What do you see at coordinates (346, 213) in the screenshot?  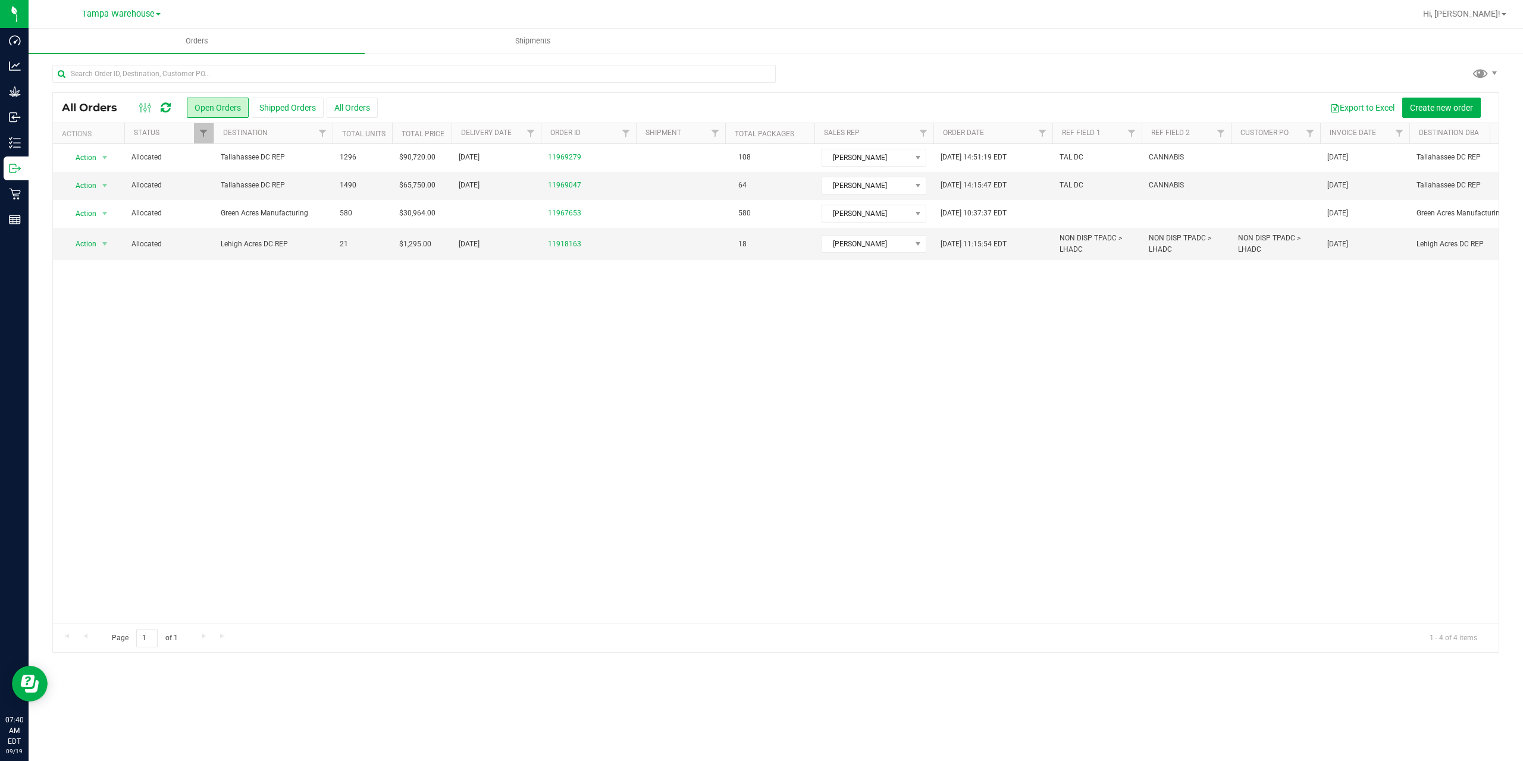 I see `span: 580` at bounding box center [346, 213].